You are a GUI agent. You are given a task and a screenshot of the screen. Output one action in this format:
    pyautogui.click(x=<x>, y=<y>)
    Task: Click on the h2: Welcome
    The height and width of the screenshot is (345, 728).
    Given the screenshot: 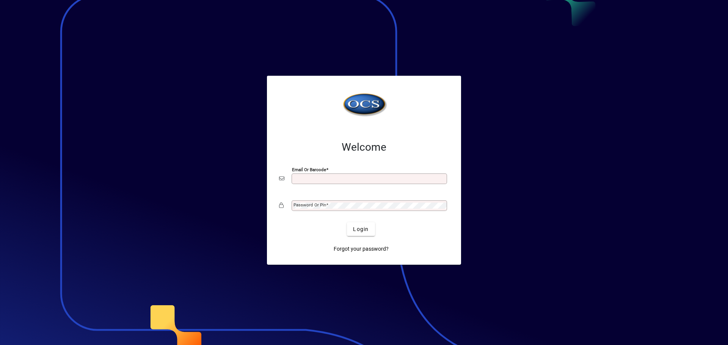 What is the action you would take?
    pyautogui.click(x=364, y=148)
    